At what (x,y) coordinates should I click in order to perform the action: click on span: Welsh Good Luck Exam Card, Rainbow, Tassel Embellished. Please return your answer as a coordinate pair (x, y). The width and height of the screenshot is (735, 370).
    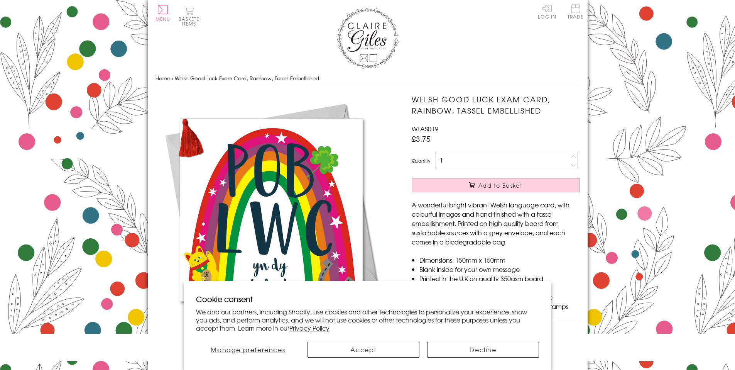
    Looking at the image, I should click on (247, 78).